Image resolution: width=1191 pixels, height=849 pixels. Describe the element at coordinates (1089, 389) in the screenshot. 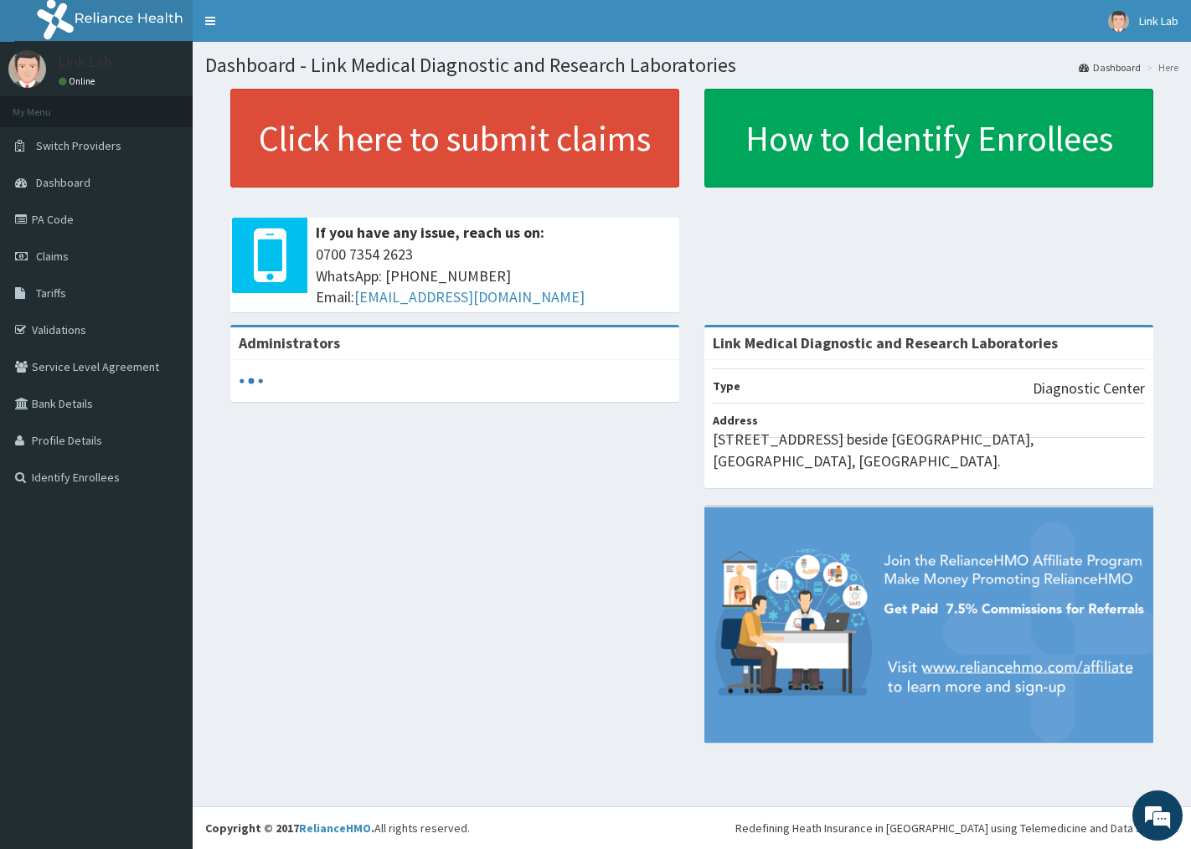

I see `p: Diagnostic Center` at that location.